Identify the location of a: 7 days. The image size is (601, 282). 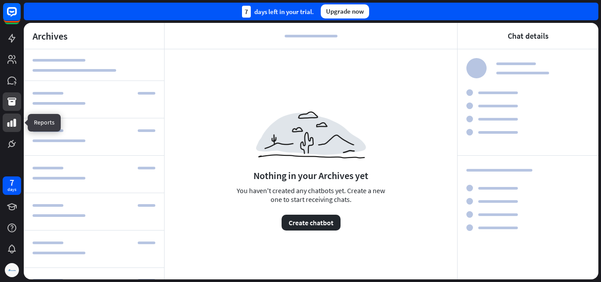
(12, 186).